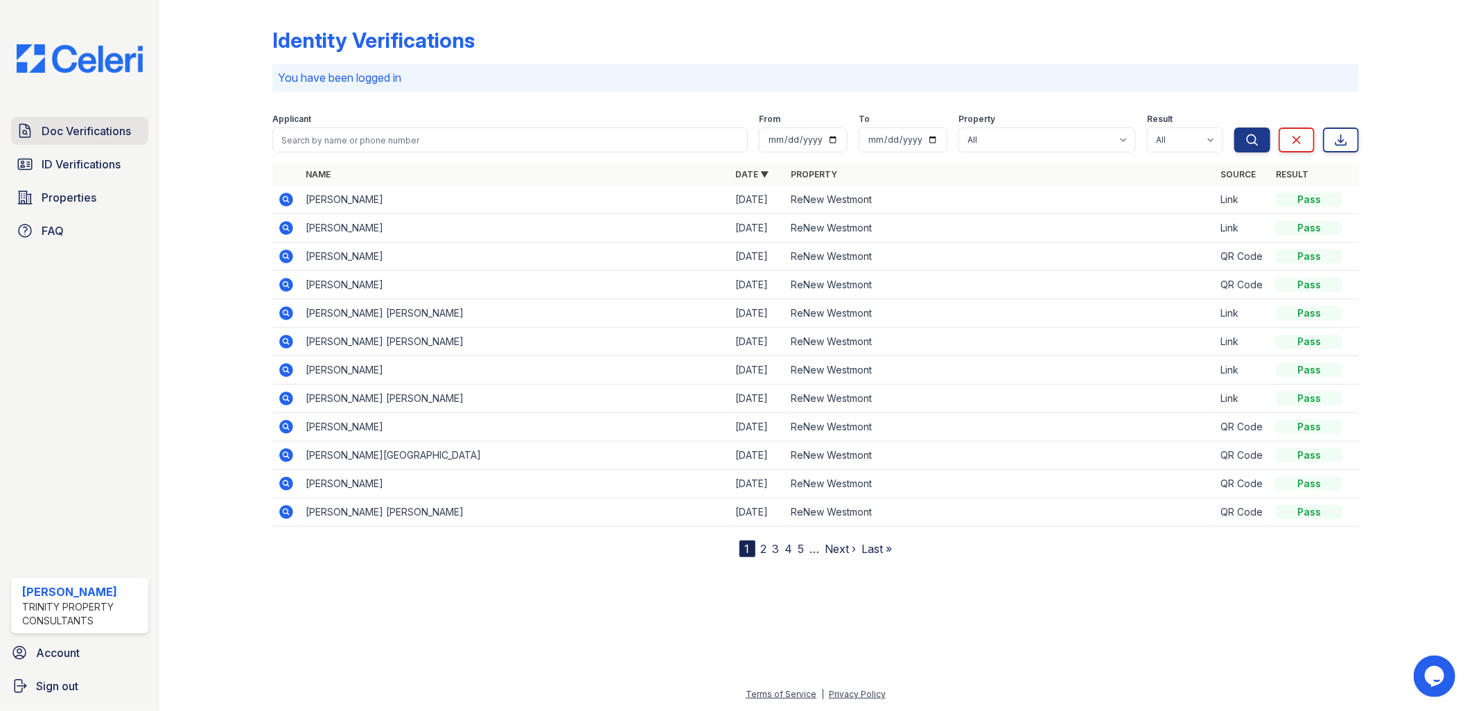  What do you see at coordinates (864, 119) in the screenshot?
I see `label: To` at bounding box center [864, 119].